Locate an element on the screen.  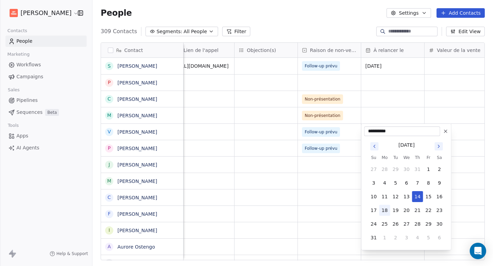
button: 11 is located at coordinates (384, 197).